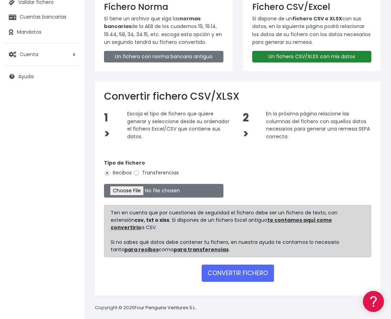 This screenshot has height=319, width=391. What do you see at coordinates (165, 308) in the screenshot?
I see `a: Four Penguins Ventures S.L.` at bounding box center [165, 308].